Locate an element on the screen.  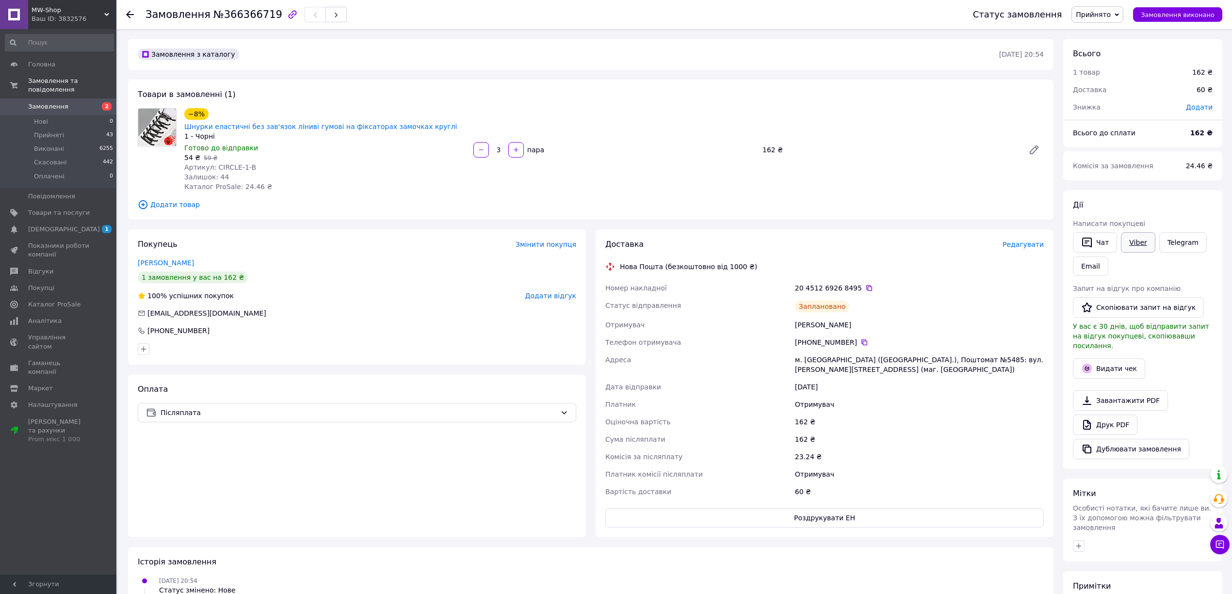
span: Додати is located at coordinates (1199, 107).